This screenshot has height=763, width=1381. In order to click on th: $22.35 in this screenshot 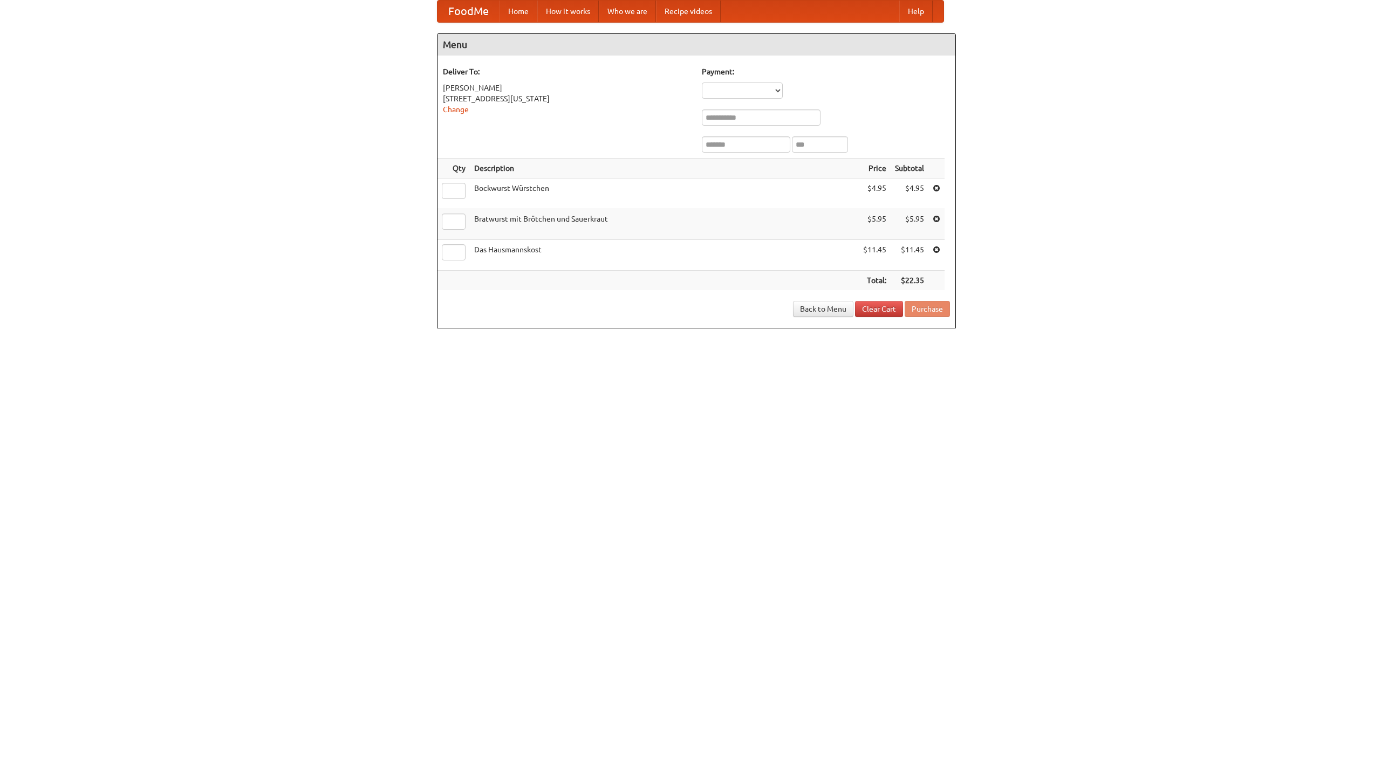, I will do `click(909, 281)`.